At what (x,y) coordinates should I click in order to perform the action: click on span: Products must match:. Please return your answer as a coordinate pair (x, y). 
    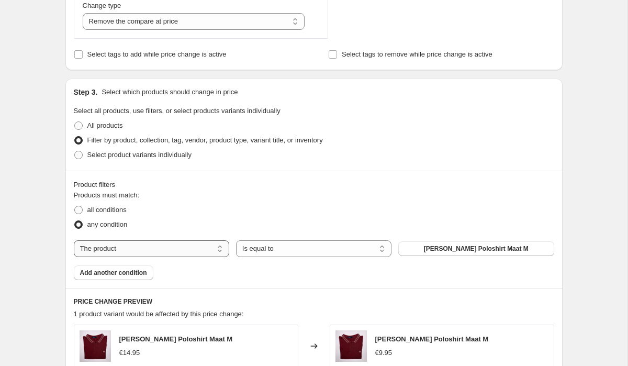
    Looking at the image, I should click on (107, 195).